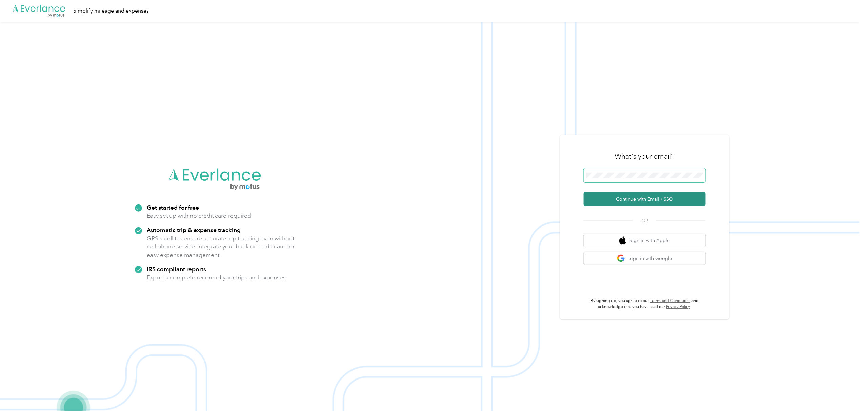  Describe the element at coordinates (623, 241) in the screenshot. I see `img: apple logo` at that location.